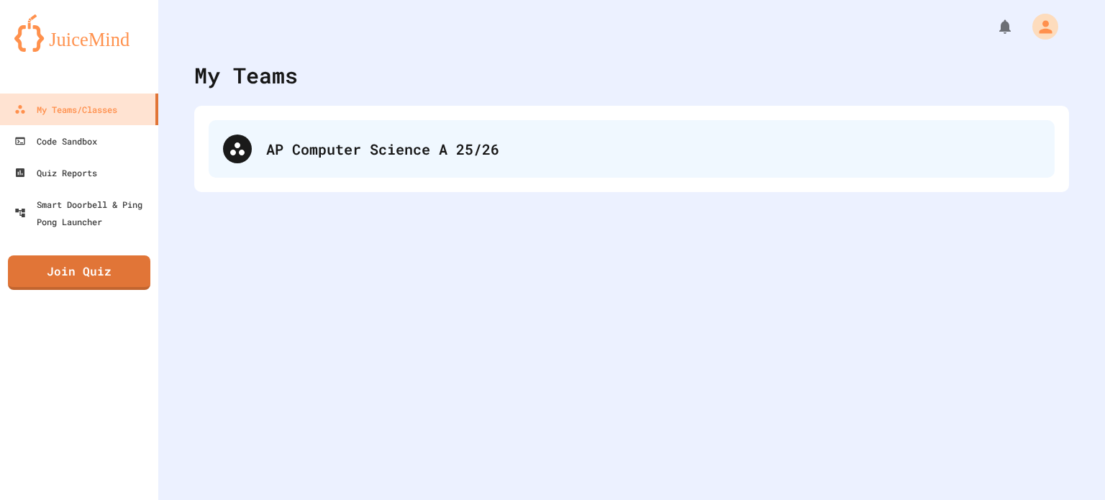  I want to click on div: My Teams, so click(246, 75).